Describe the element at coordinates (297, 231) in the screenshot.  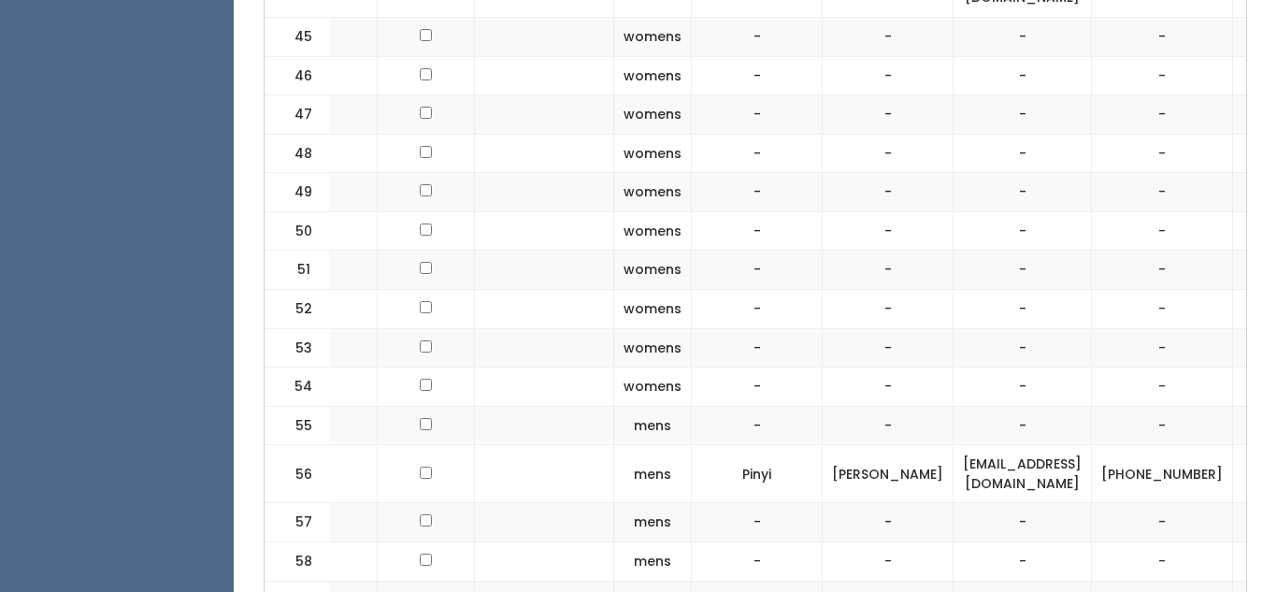
I see `td: 50` at that location.